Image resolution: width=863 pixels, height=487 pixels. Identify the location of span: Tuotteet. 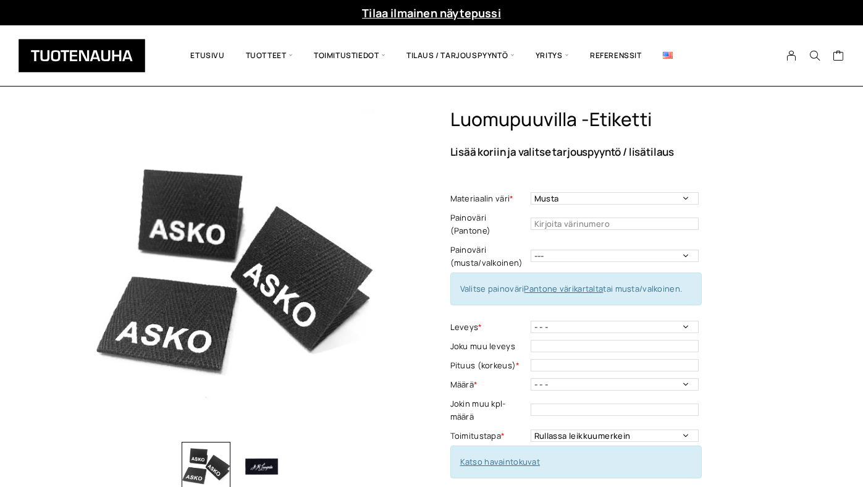
(269, 56).